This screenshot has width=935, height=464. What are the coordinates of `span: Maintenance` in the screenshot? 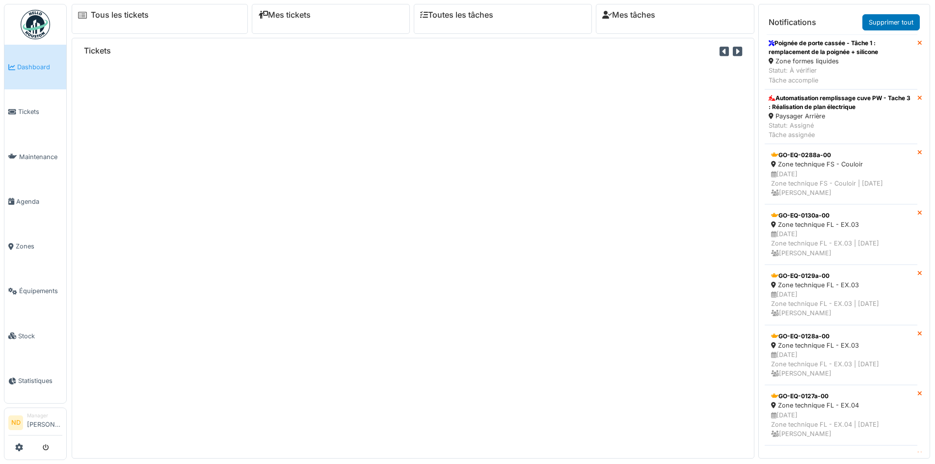 It's located at (41, 157).